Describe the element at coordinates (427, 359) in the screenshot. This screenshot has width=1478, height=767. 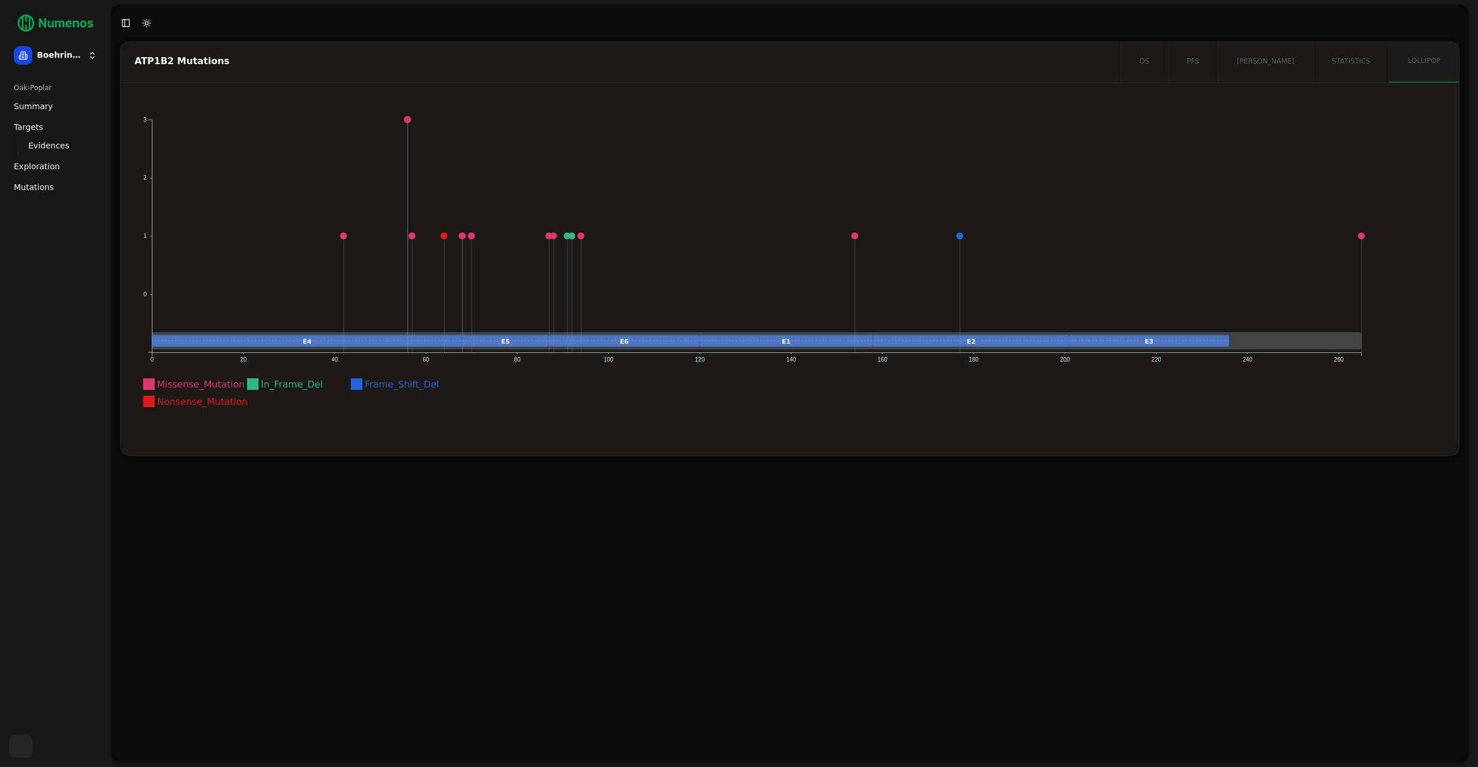
I see `text: 60` at that location.